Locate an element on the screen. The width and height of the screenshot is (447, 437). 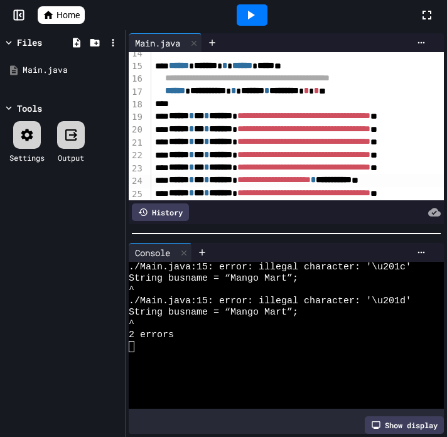
div: Rename is located at coordinates (224, 102).